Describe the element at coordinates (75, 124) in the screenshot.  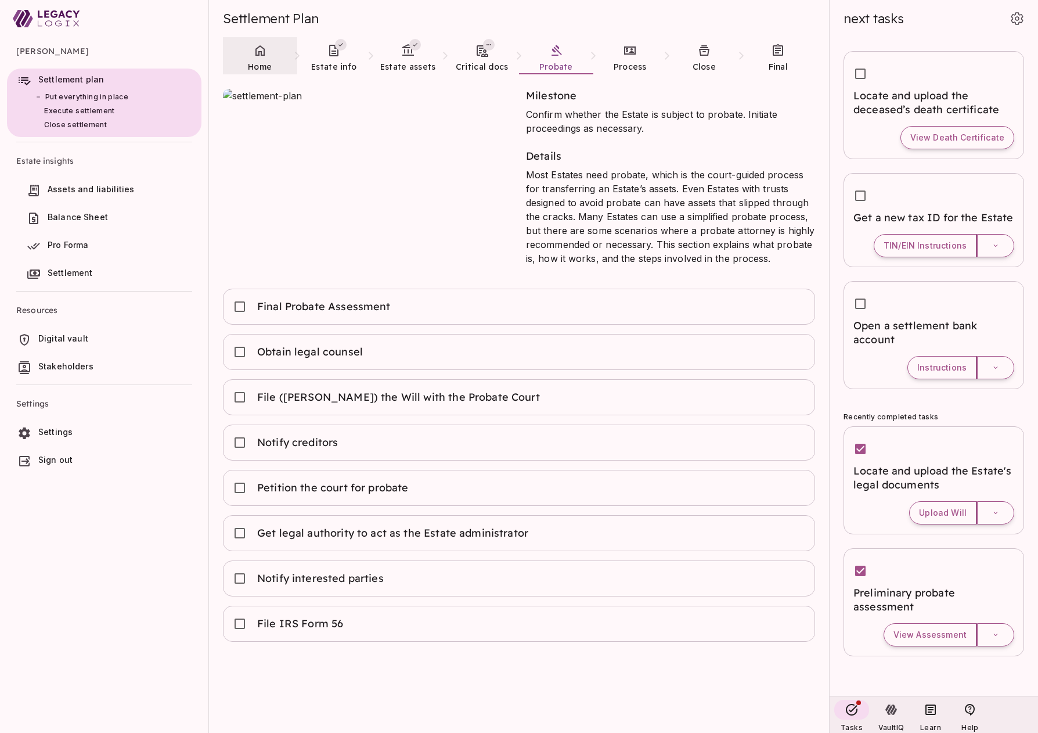
I see `span: Close settlement` at that location.